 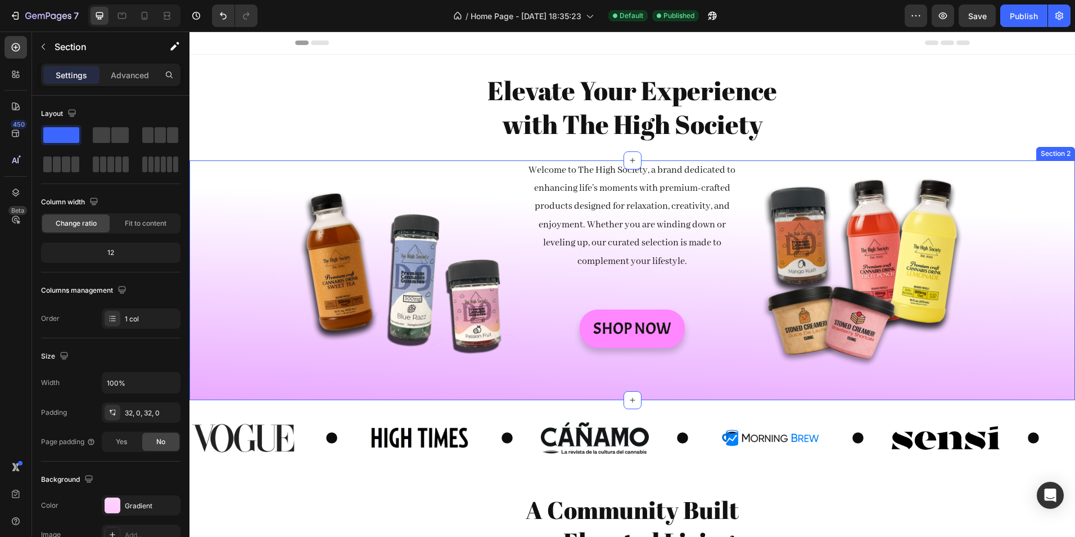 What do you see at coordinates (68, 442) in the screenshot?
I see `div: Page padding` at bounding box center [68, 442].